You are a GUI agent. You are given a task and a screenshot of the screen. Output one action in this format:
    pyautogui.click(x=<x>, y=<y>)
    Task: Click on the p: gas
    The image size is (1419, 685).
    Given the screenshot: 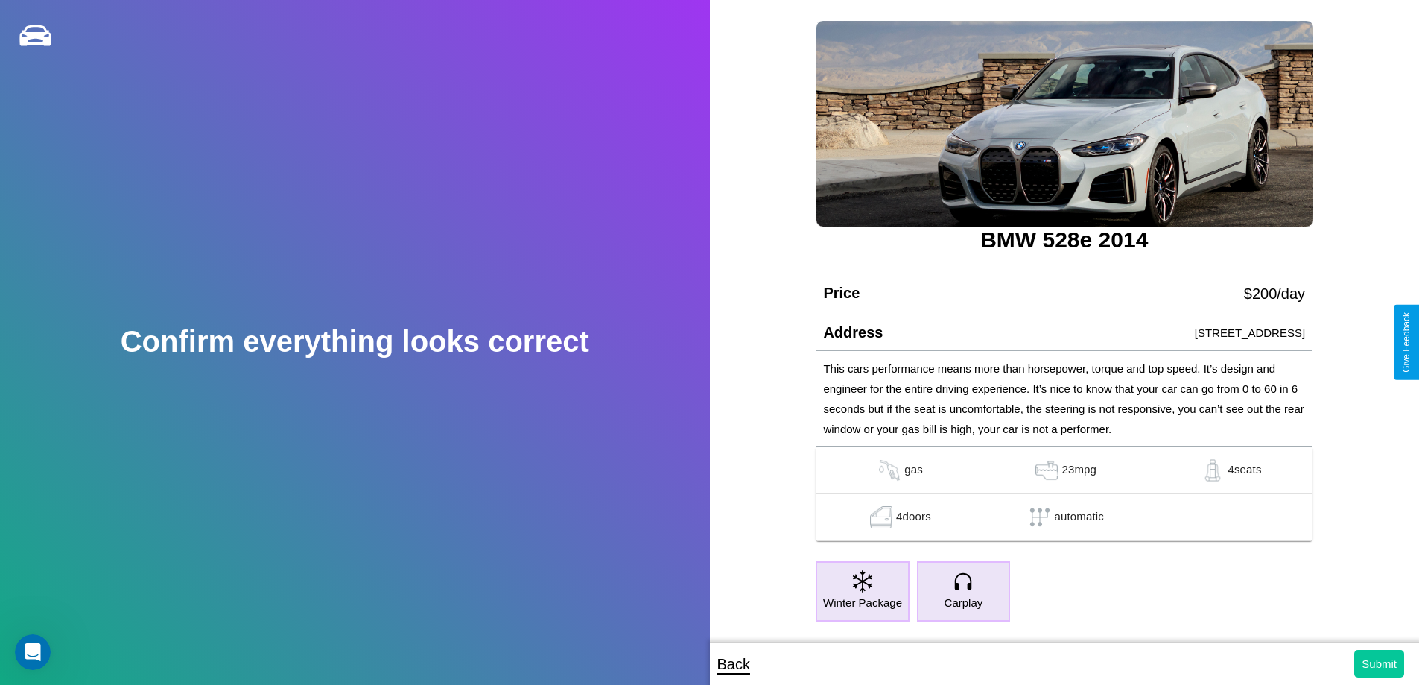 What is the action you would take?
    pyautogui.click(x=913, y=470)
    